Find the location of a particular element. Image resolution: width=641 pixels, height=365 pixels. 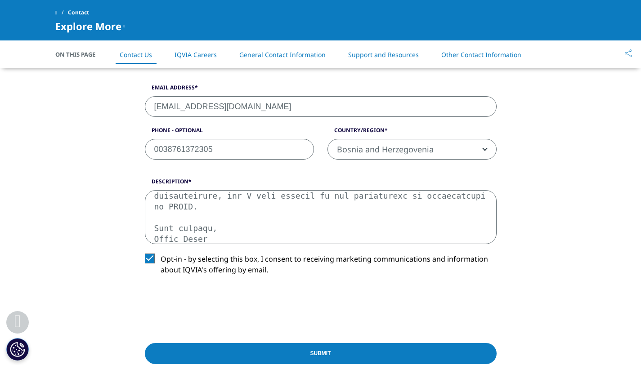

button: Postavke za kolačiće is located at coordinates (18, 349).